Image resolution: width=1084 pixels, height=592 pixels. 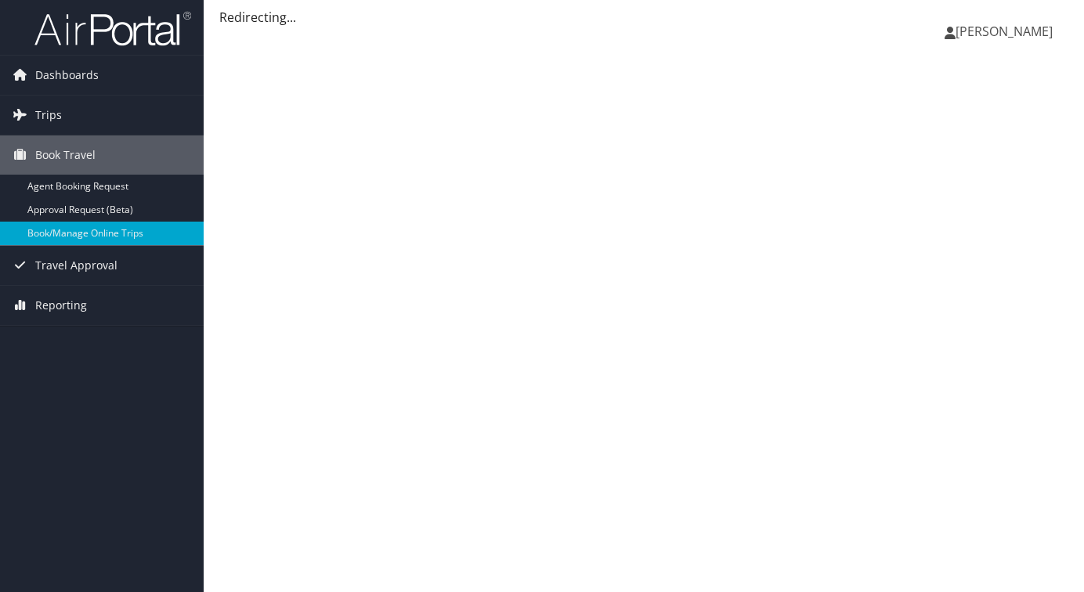 What do you see at coordinates (49, 115) in the screenshot?
I see `span: Trips` at bounding box center [49, 115].